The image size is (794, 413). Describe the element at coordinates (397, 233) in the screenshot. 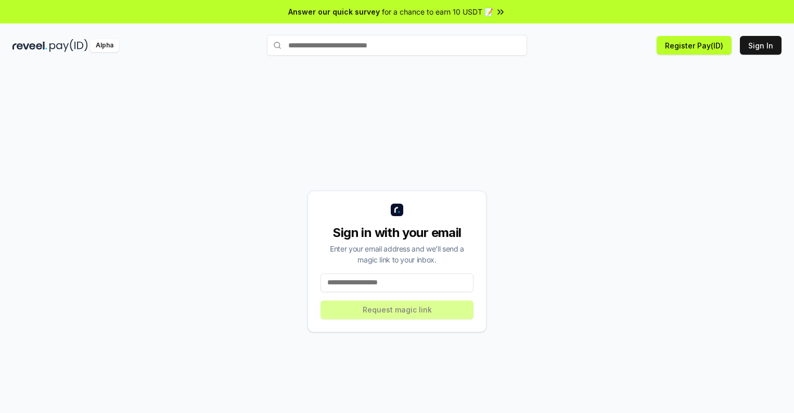

I see `div: Sign in with your email` at that location.